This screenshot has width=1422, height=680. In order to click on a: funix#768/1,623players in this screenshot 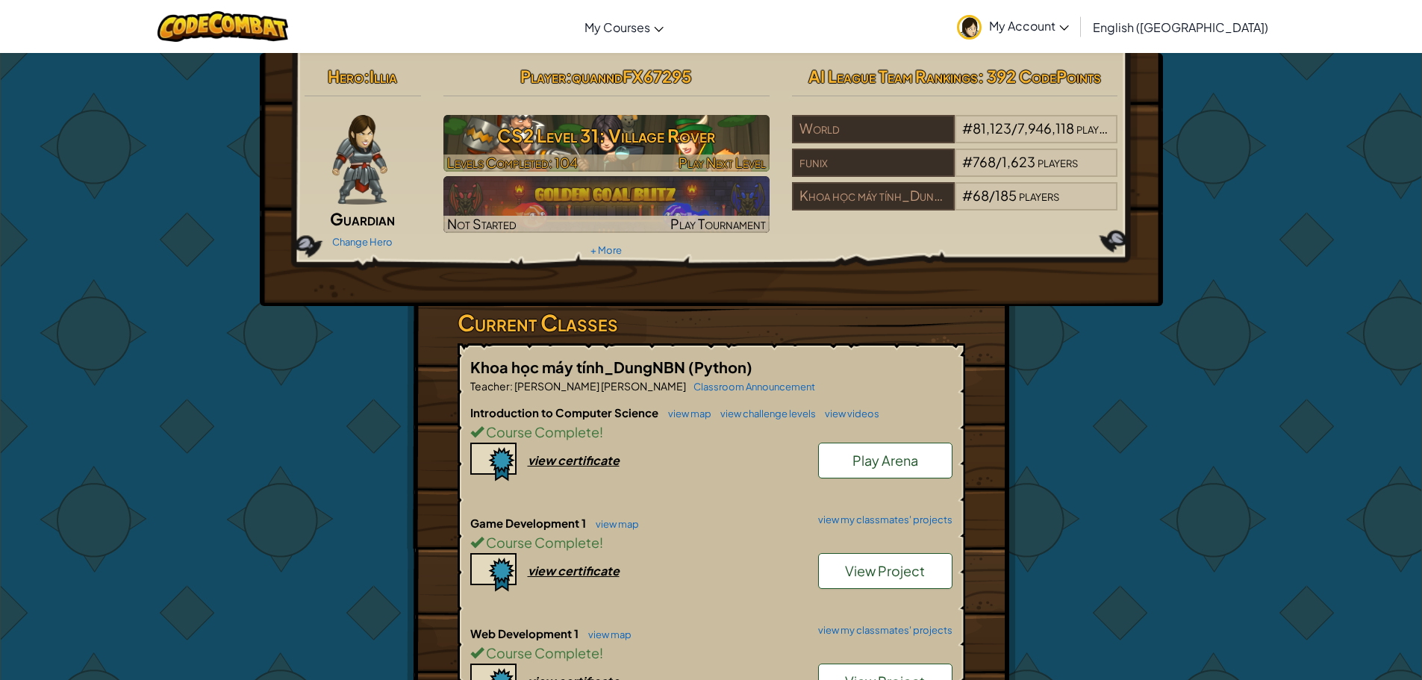, I will do `click(955, 171)`.